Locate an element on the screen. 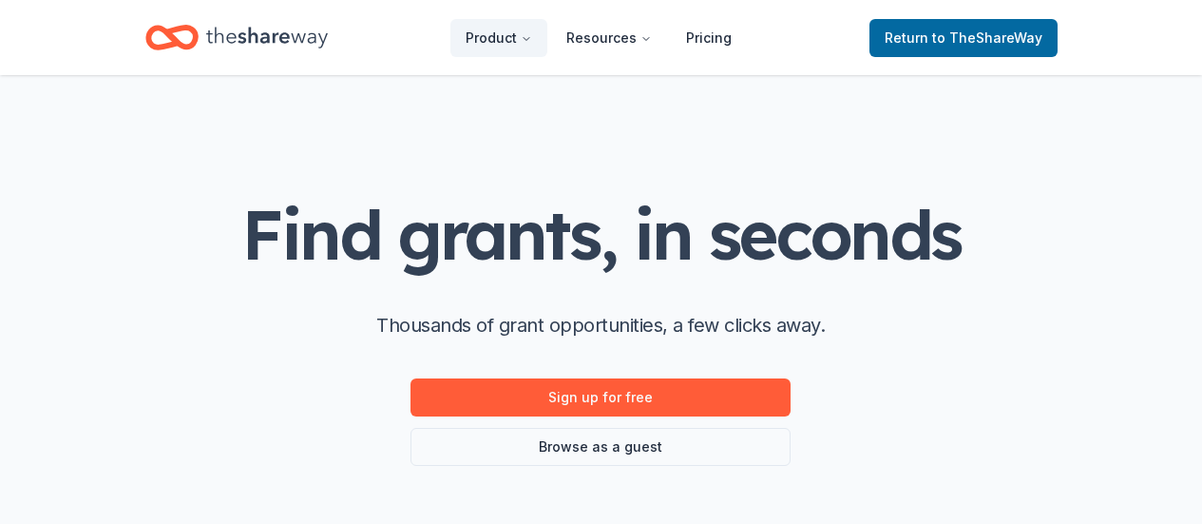 The height and width of the screenshot is (524, 1202). button: Resources is located at coordinates (609, 38).